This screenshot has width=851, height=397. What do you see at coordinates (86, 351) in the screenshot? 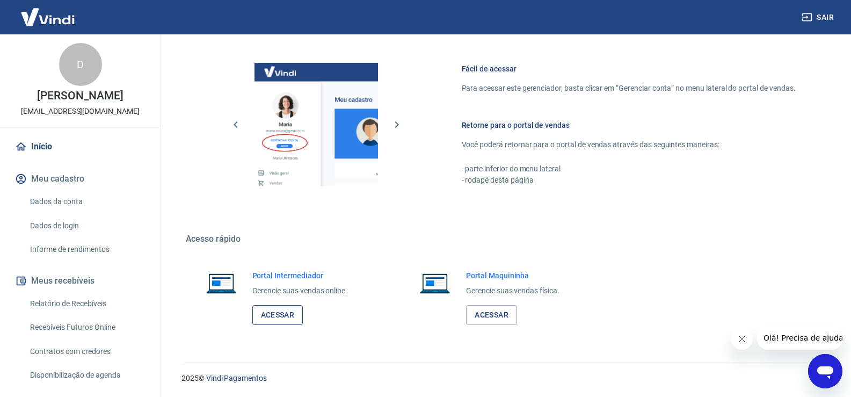
I see `a: Contratos com credores` at bounding box center [86, 351].